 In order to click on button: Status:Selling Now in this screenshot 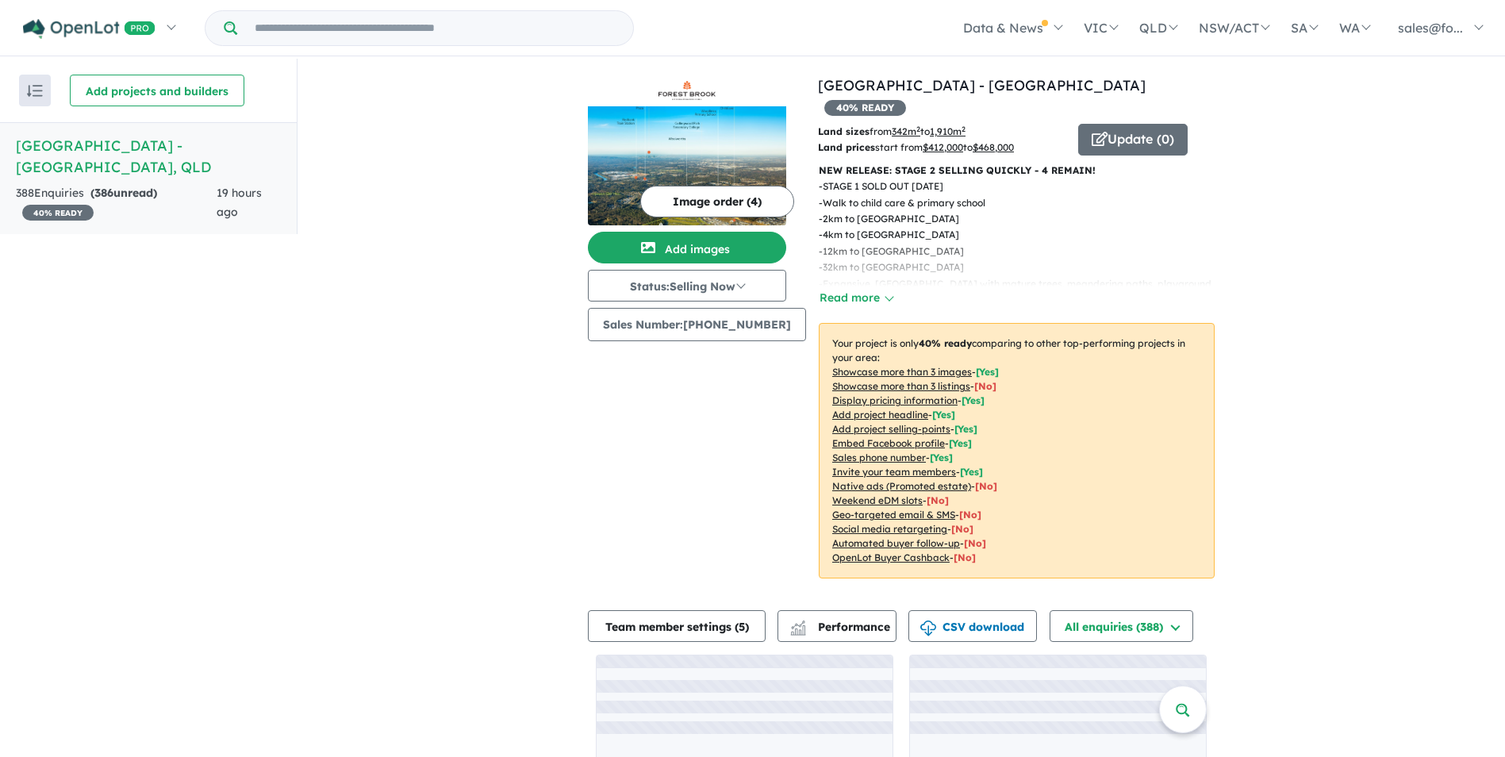, I will do `click(687, 286)`.